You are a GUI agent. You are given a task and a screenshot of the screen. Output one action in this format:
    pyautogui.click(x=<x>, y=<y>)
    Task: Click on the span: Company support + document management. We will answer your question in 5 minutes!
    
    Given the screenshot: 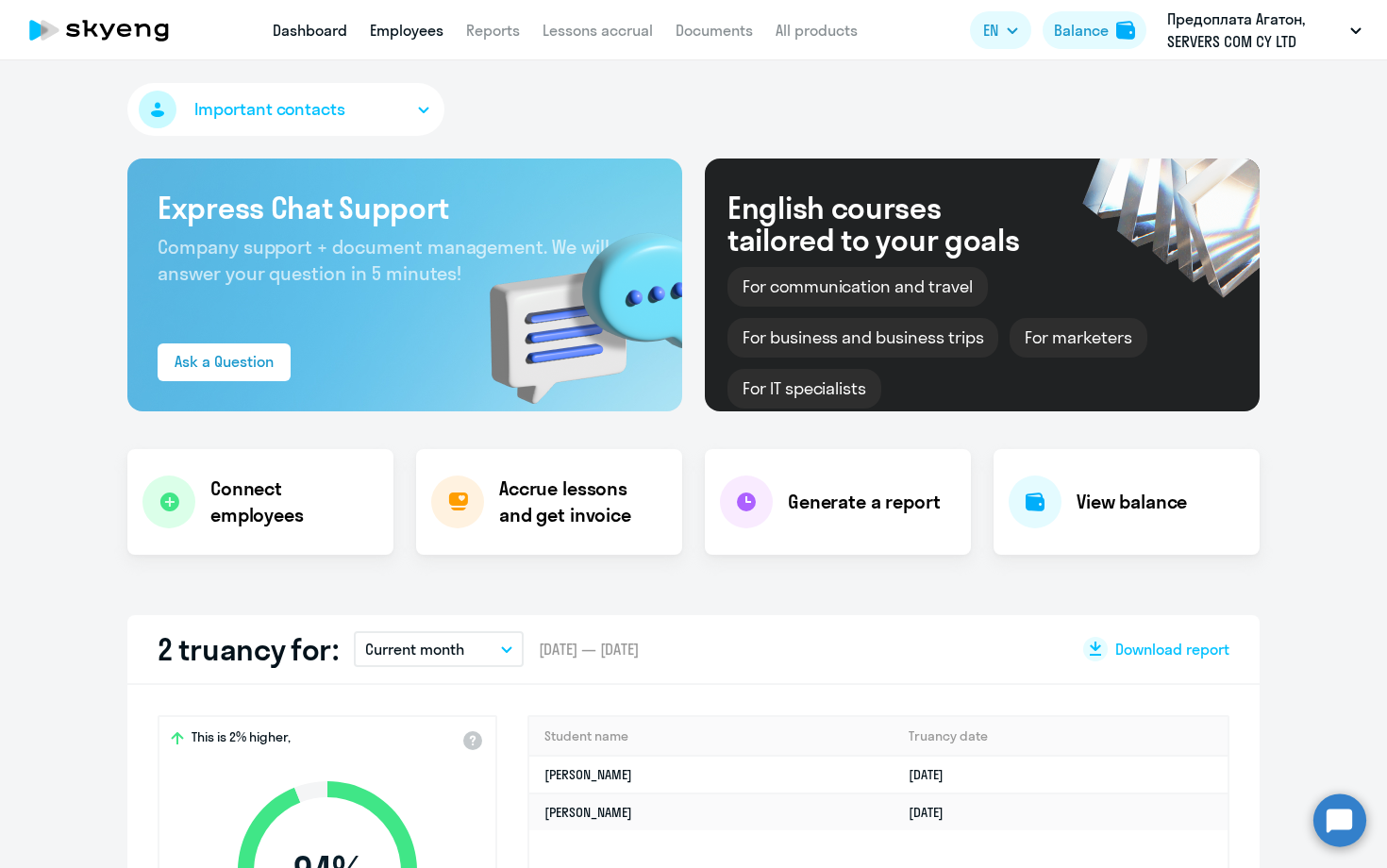 What is the action you would take?
    pyautogui.click(x=384, y=259)
    